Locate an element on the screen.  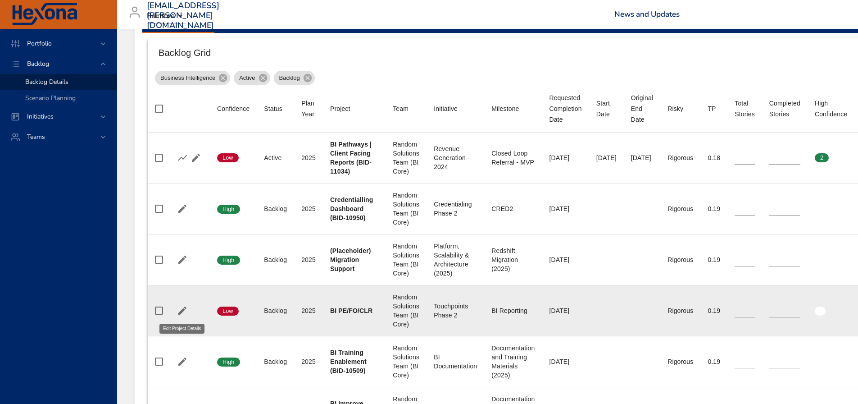
div: BI Reporting is located at coordinates (513, 310).